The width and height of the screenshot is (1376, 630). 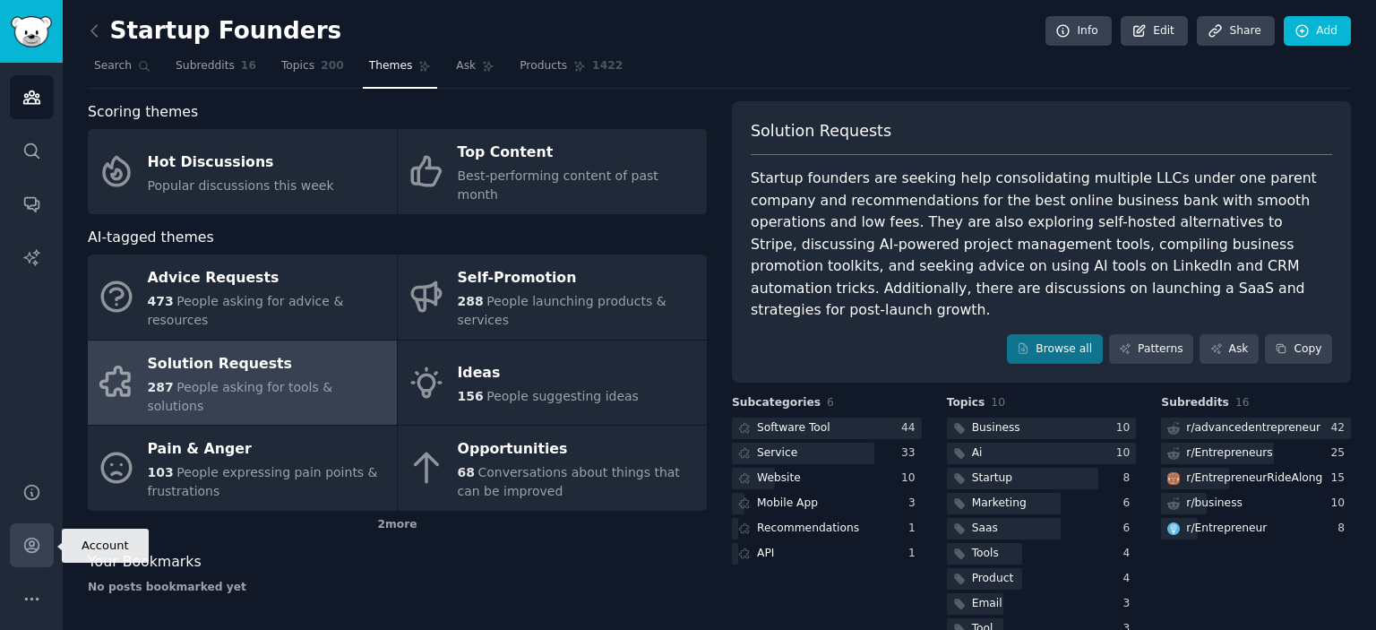 I want to click on span: Scoring themes, so click(x=142, y=112).